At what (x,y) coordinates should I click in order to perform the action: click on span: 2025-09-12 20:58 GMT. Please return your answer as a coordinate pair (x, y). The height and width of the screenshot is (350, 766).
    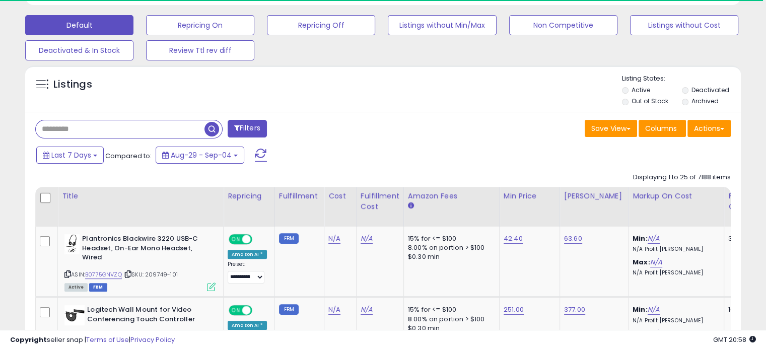
    Looking at the image, I should click on (735, 340).